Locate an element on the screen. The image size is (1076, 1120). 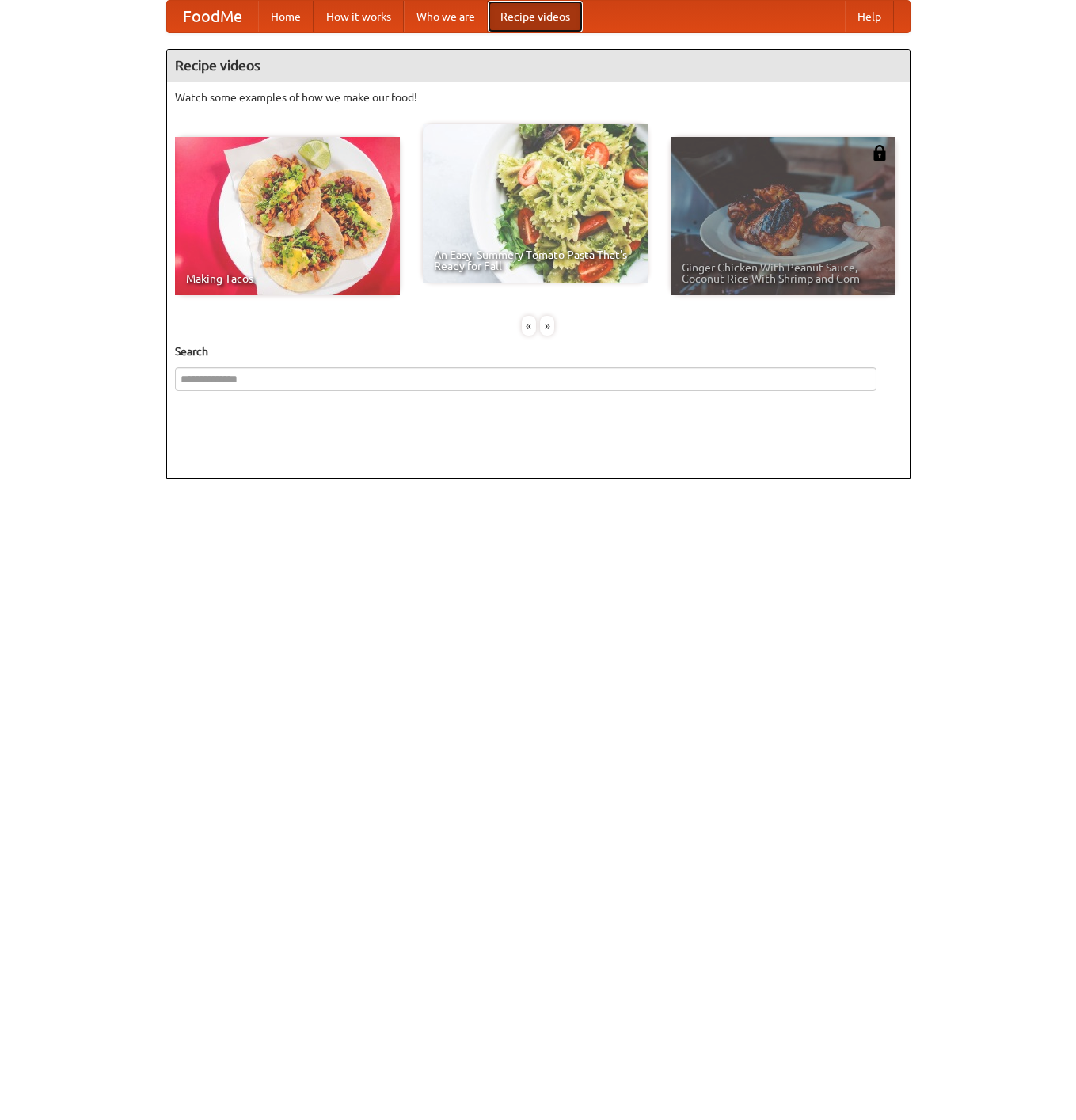
span: An Easy, Summery Tomato Pasta That's Ready for Fall is located at coordinates (535, 261).